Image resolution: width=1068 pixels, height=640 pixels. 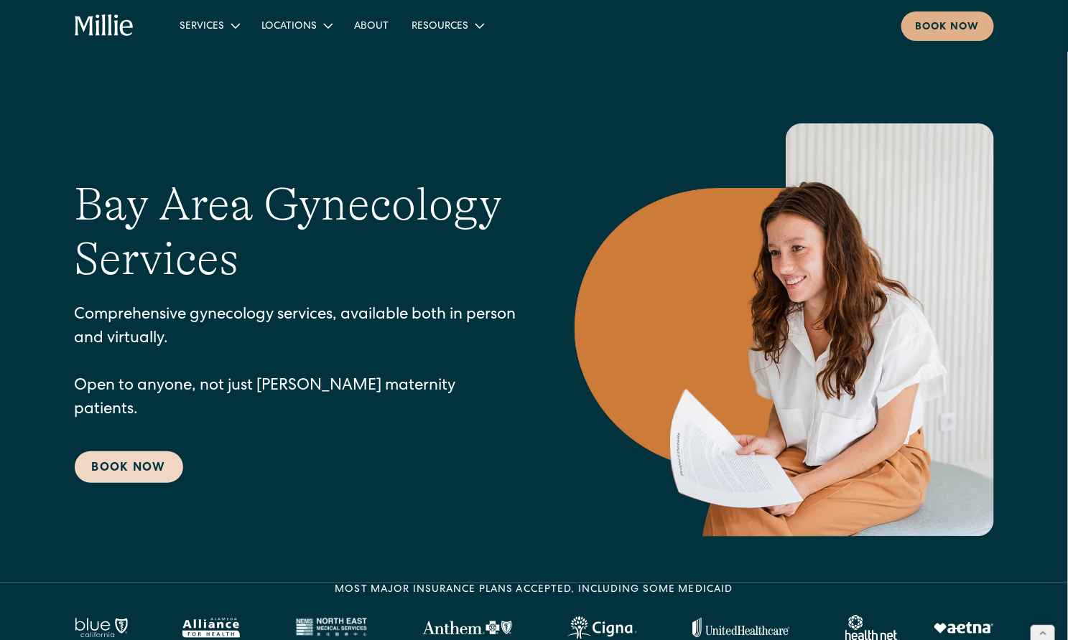 What do you see at coordinates (741, 628) in the screenshot?
I see `img: United Healthcare logo` at bounding box center [741, 628].